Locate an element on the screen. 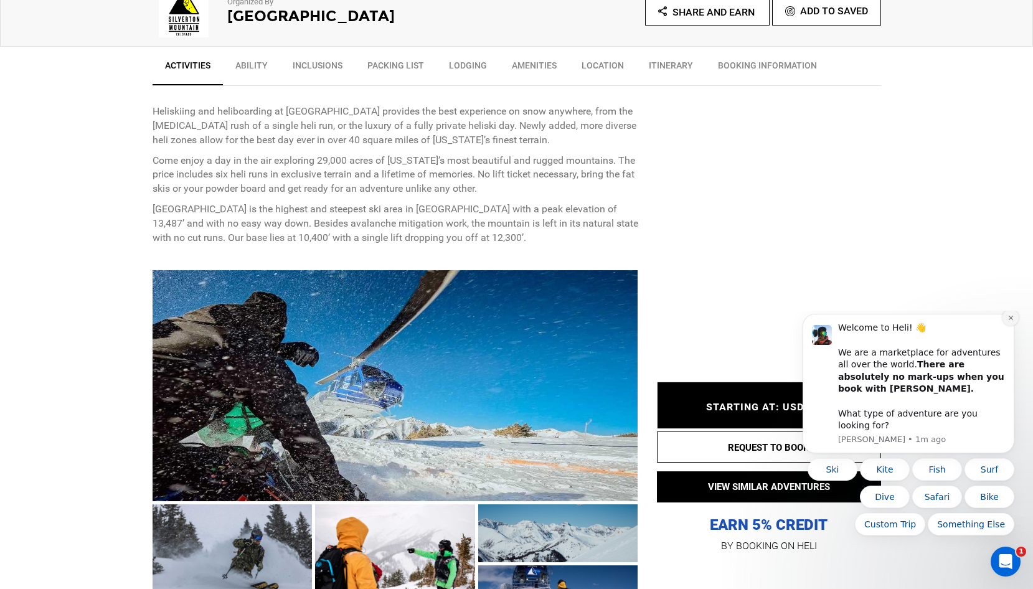 This screenshot has height=589, width=1033. span: 1 is located at coordinates (1021, 552).